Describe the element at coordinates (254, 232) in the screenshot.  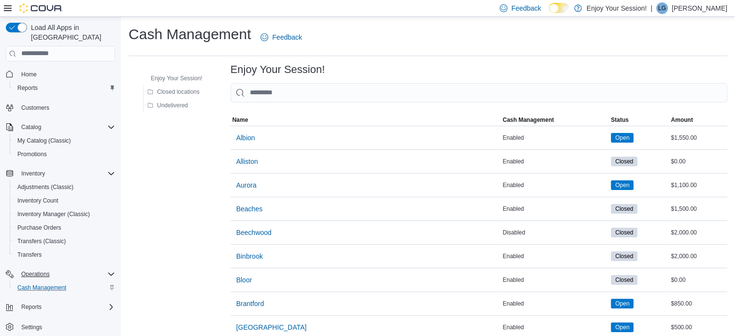
I see `span: Beechwood` at that location.